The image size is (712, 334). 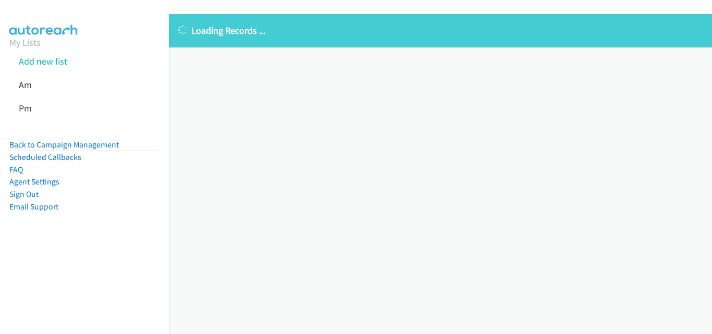 I want to click on a: My Lists, so click(x=25, y=42).